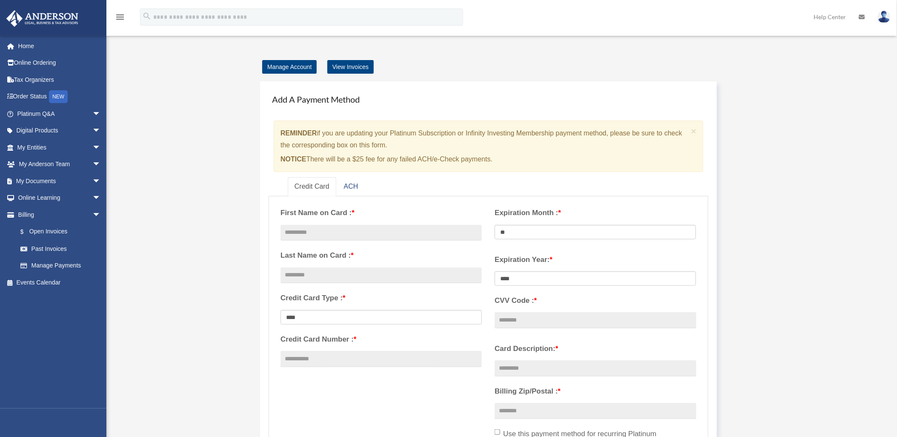 This screenshot has width=897, height=437. I want to click on a: Credit Card, so click(312, 186).